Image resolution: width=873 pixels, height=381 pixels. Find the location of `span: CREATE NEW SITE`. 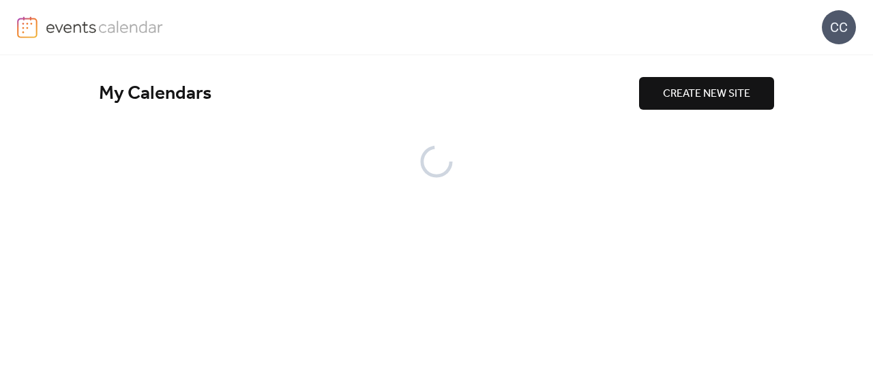

span: CREATE NEW SITE is located at coordinates (706, 94).